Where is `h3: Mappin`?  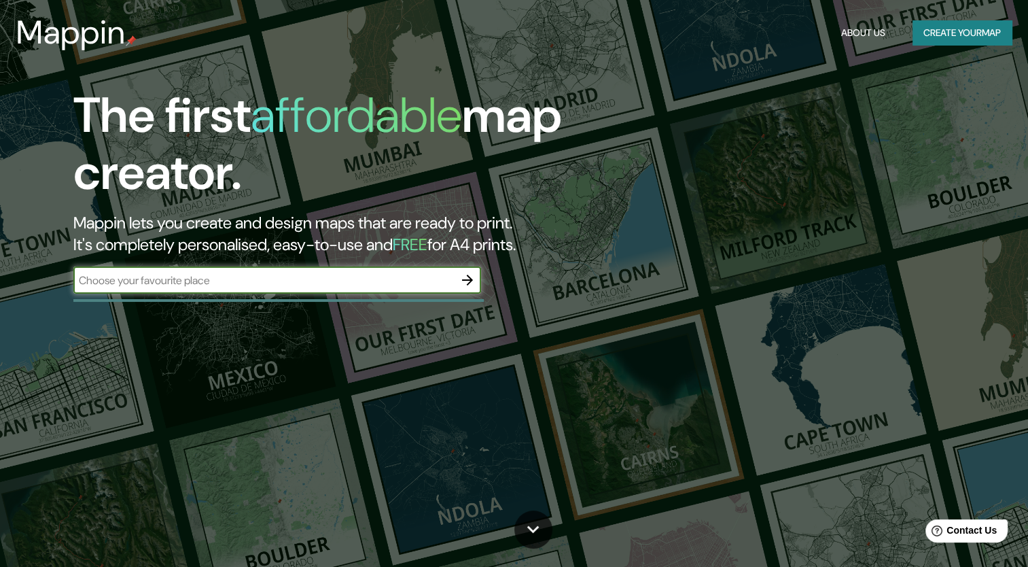
h3: Mappin is located at coordinates (71, 33).